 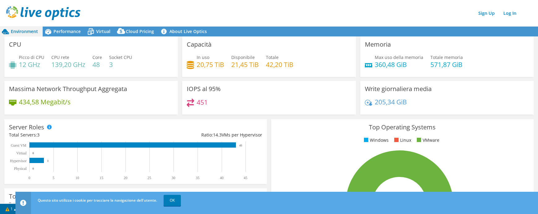 I want to click on span: Totale, so click(x=272, y=57).